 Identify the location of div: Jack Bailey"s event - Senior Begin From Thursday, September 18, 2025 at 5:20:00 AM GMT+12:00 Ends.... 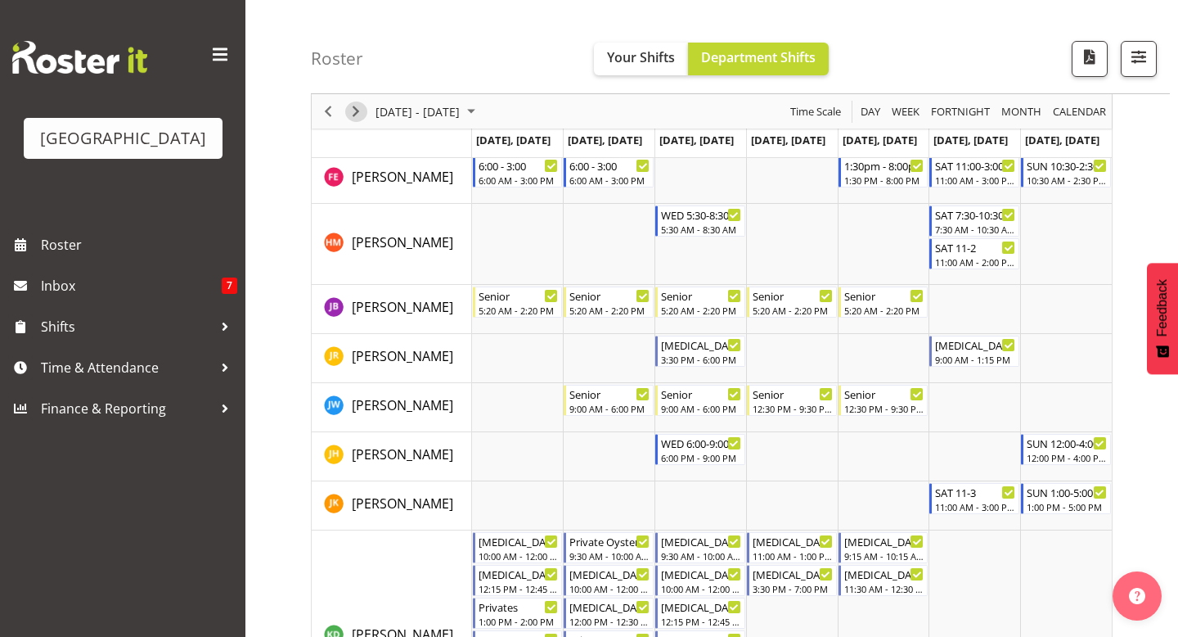
(792, 302).